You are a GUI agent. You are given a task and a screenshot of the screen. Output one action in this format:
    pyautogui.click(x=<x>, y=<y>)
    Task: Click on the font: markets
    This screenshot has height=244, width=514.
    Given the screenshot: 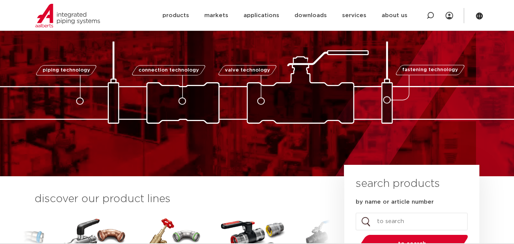 What is the action you would take?
    pyautogui.click(x=216, y=15)
    